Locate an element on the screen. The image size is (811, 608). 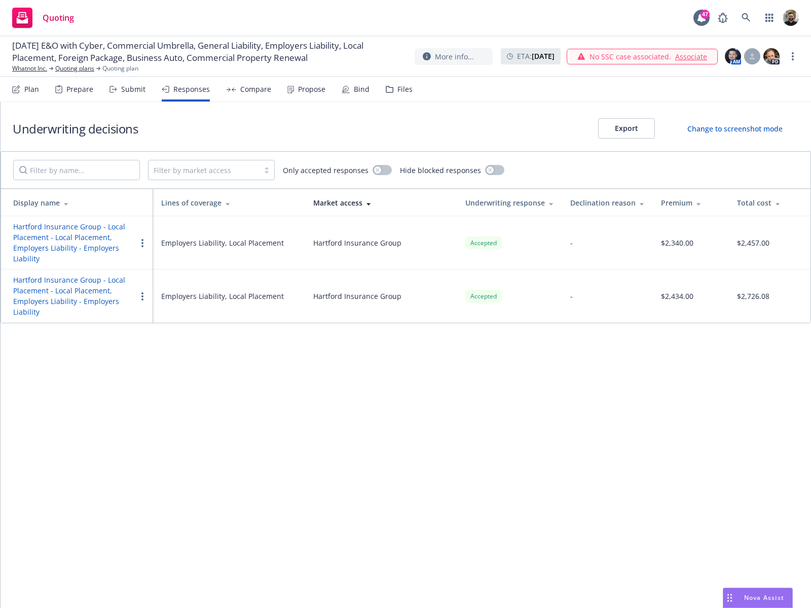
span: Hide blocked responses is located at coordinates (441, 170).